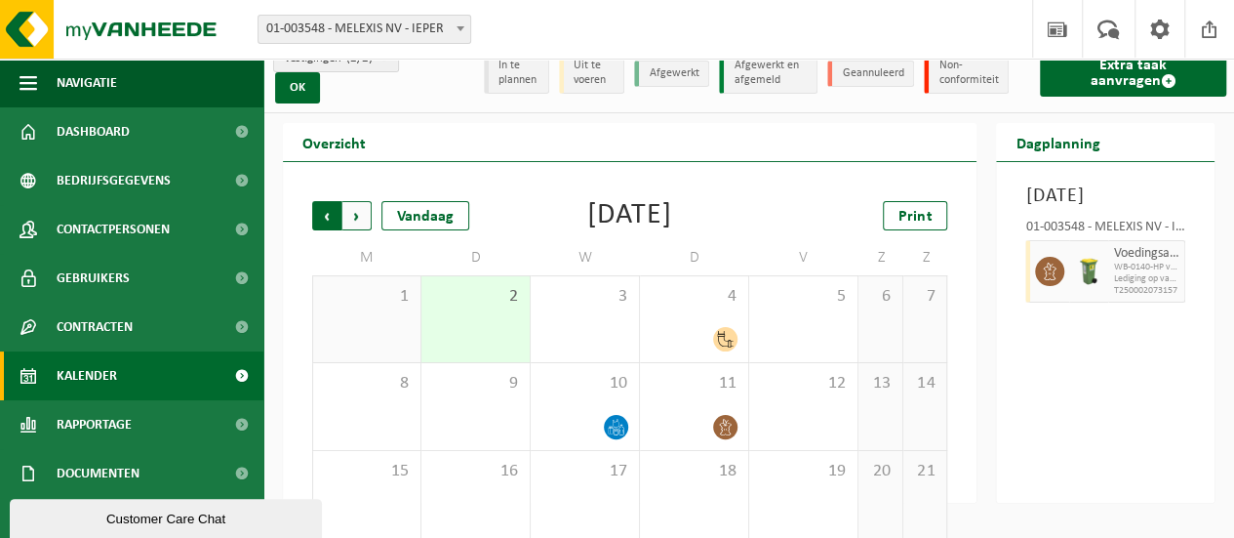 This screenshot has height=538, width=1234. I want to click on span: 6, so click(880, 297).